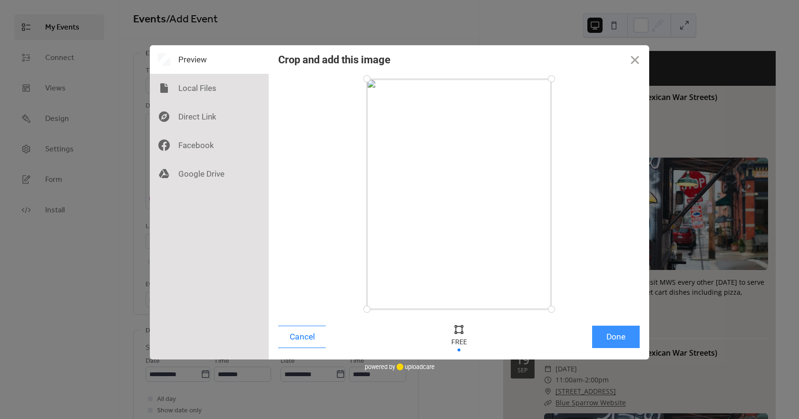 This screenshot has height=419, width=799. Describe the element at coordinates (335, 59) in the screenshot. I see `div: Crop and add this image` at that location.